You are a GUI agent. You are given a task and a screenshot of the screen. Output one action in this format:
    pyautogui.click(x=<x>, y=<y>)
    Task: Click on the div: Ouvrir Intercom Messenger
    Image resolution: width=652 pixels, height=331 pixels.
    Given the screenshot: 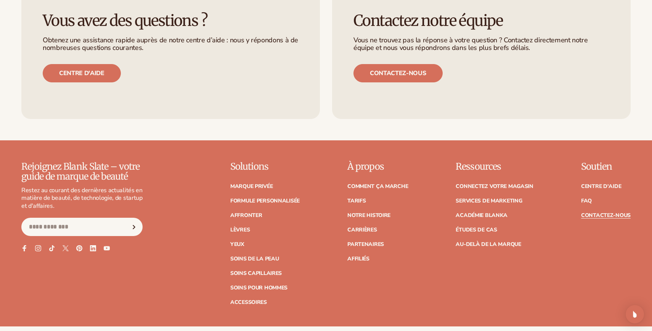 What is the action you would take?
    pyautogui.click(x=634, y=314)
    